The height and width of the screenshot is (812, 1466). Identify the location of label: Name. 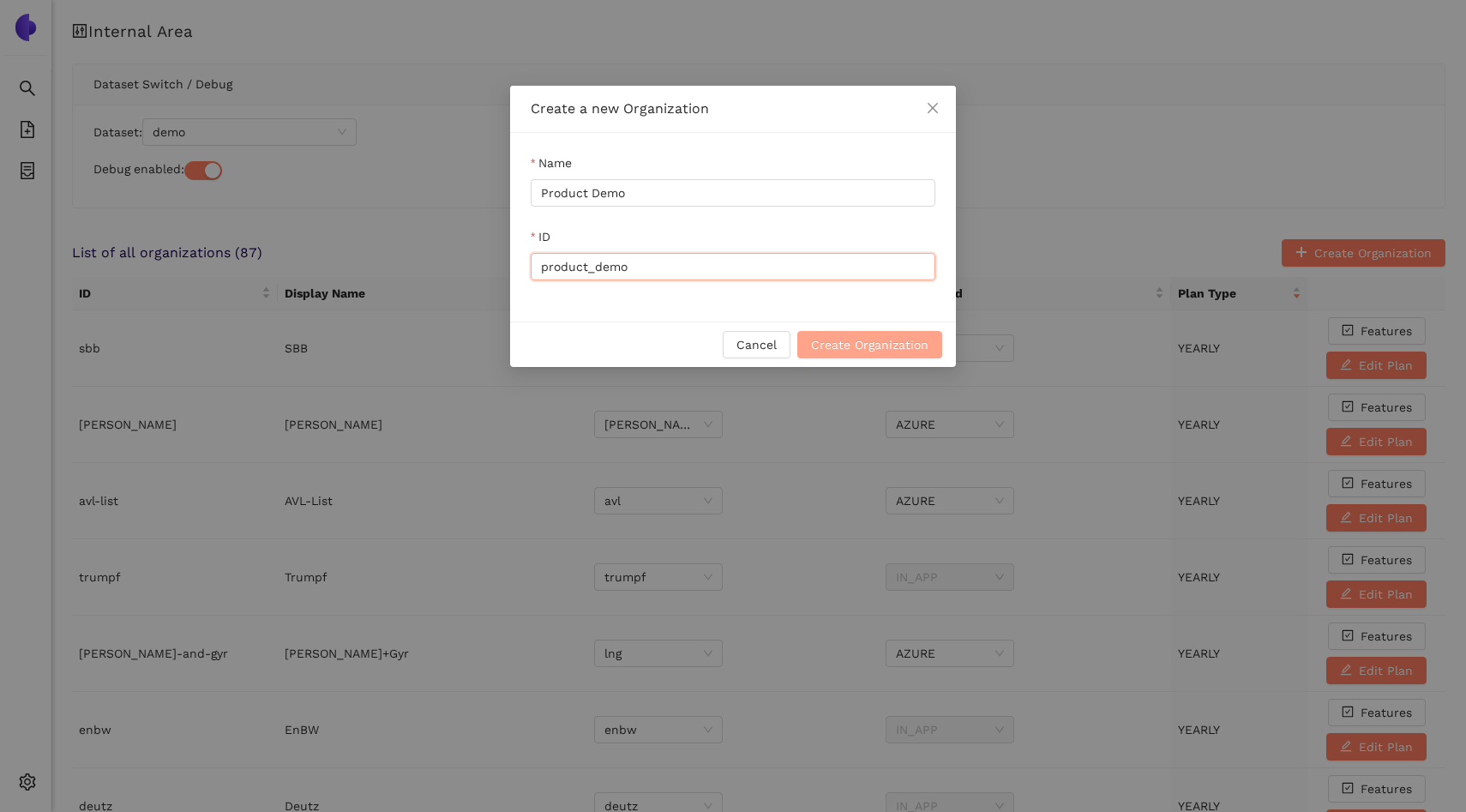
(551, 163).